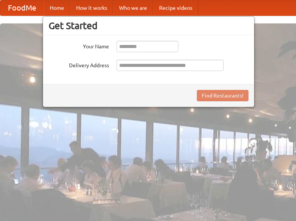 The width and height of the screenshot is (296, 221). I want to click on a: How it works, so click(92, 8).